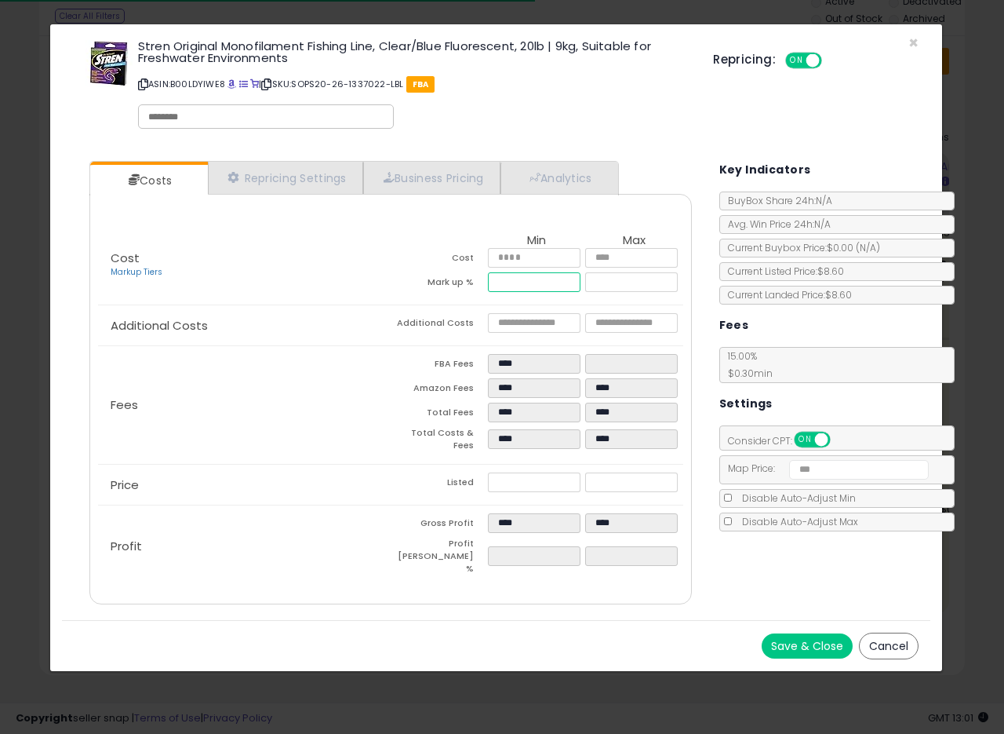 Image resolution: width=1004 pixels, height=734 pixels. What do you see at coordinates (559, 177) in the screenshot?
I see `a: Analytics` at bounding box center [559, 177].